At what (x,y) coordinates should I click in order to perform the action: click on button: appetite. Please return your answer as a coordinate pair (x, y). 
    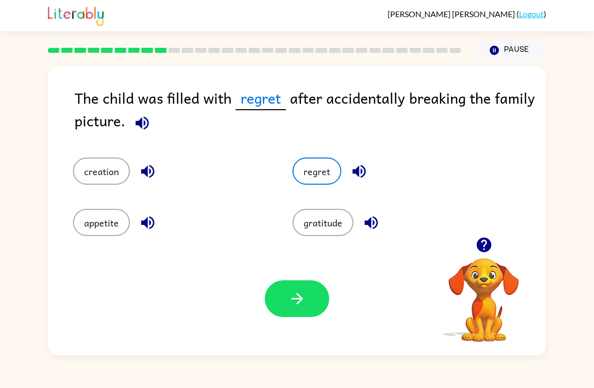
    Looking at the image, I should click on (101, 223).